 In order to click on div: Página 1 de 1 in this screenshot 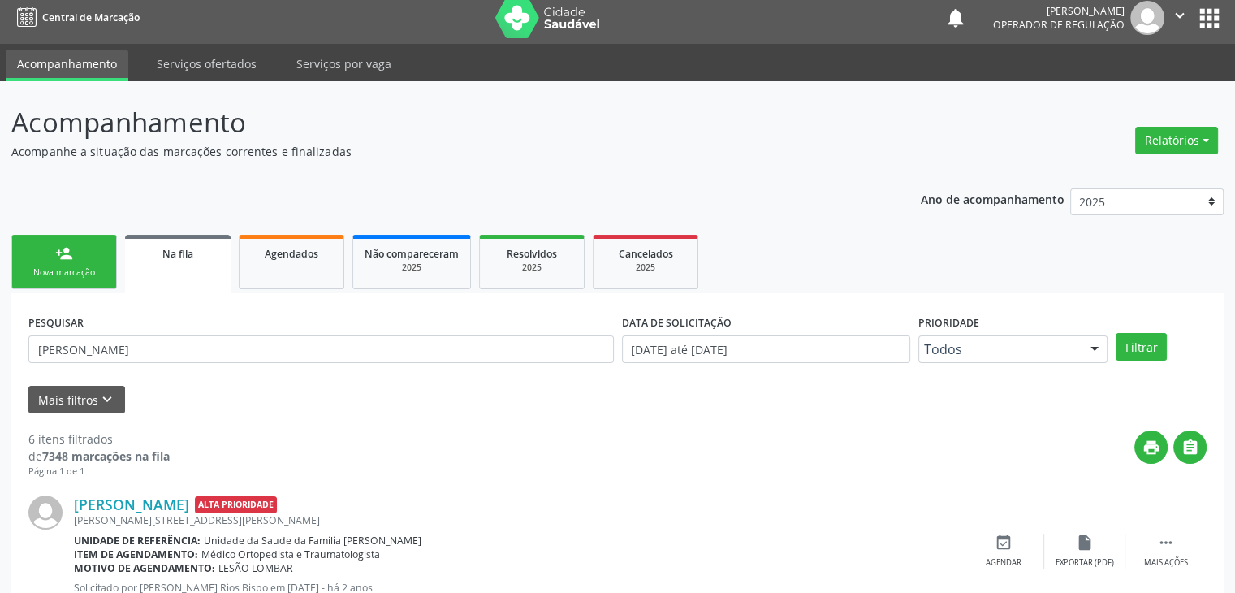, I will do `click(99, 471)`.